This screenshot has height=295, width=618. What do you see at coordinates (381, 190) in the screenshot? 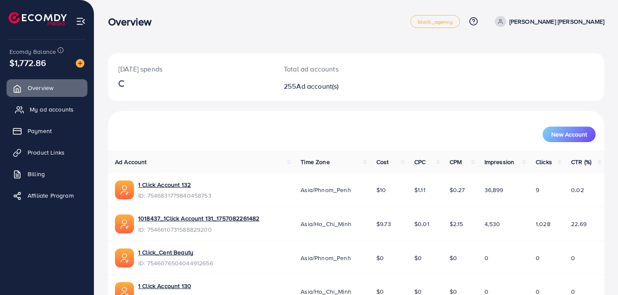
I see `span: $10` at bounding box center [381, 190].